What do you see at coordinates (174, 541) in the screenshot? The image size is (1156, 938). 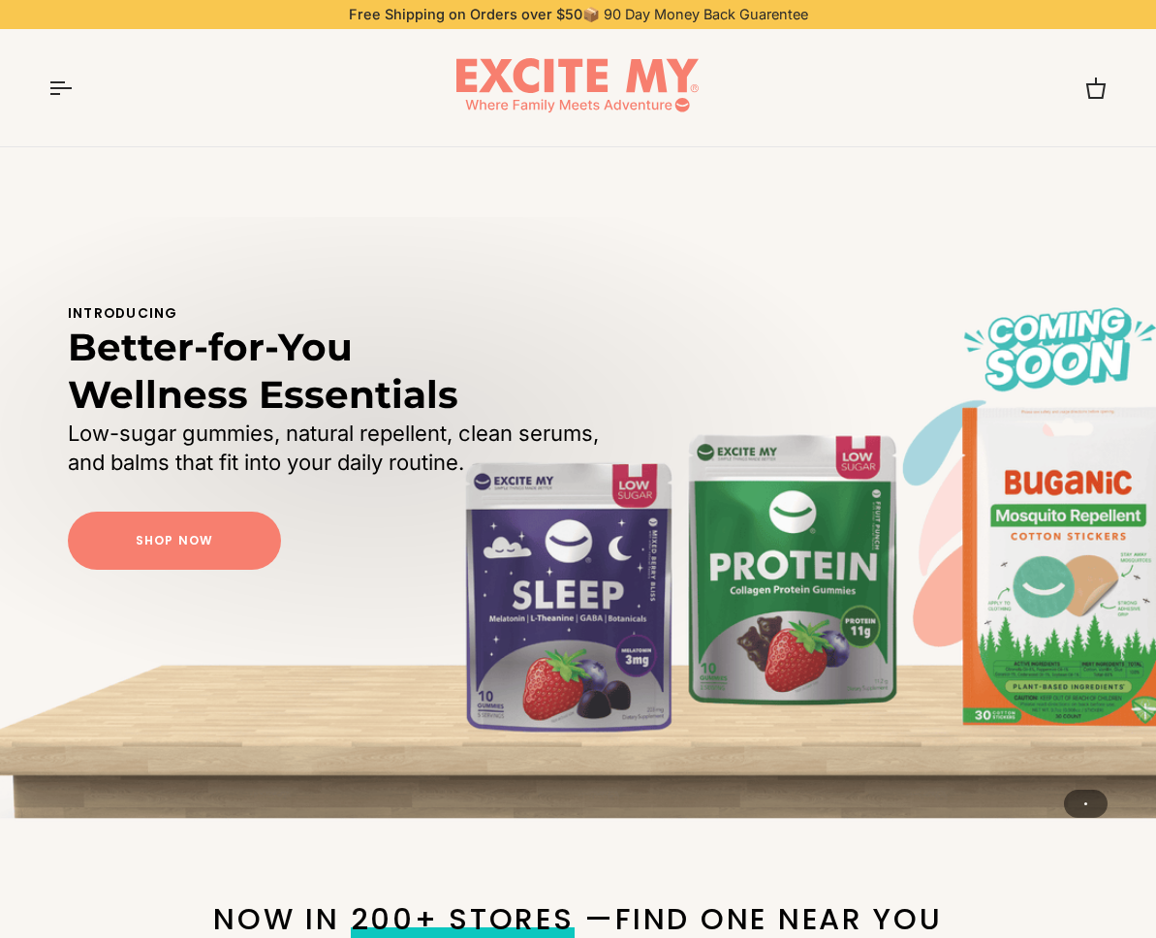 I see `a: Shop Now` at bounding box center [174, 541].